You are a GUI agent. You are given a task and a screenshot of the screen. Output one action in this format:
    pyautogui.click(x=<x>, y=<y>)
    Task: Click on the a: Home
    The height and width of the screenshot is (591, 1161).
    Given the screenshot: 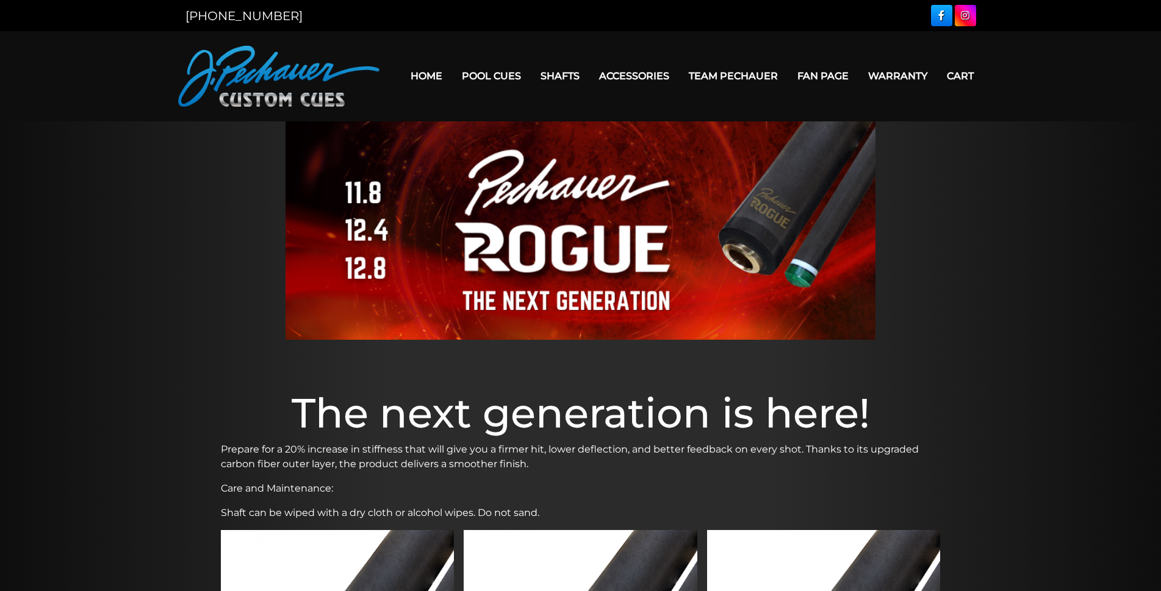 What is the action you would take?
    pyautogui.click(x=427, y=76)
    